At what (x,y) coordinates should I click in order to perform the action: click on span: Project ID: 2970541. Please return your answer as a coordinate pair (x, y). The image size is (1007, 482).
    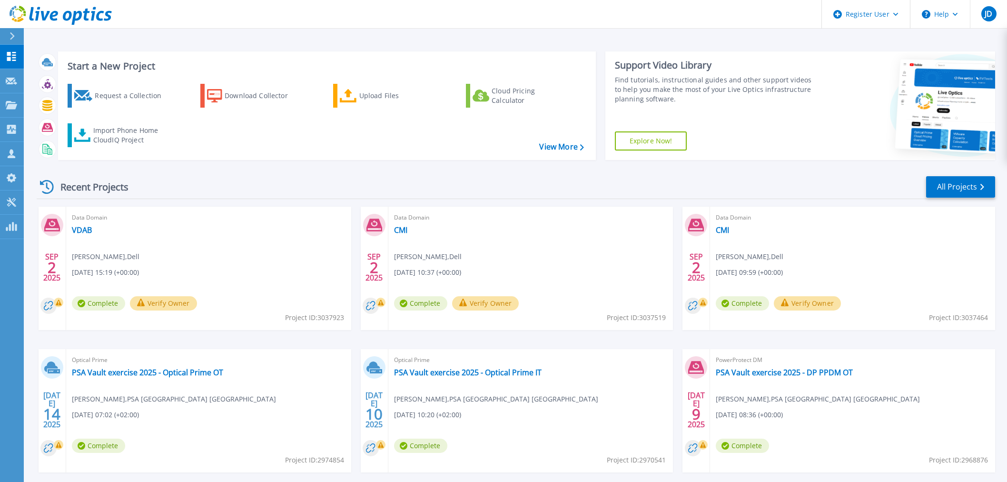
    Looking at the image, I should click on (636, 460).